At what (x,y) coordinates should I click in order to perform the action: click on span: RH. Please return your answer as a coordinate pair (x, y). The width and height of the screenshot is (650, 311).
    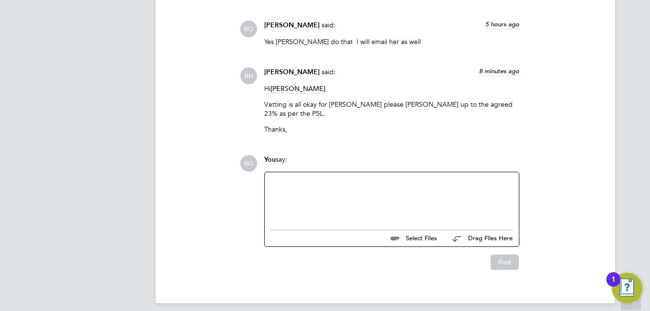
    Looking at the image, I should click on (248, 76).